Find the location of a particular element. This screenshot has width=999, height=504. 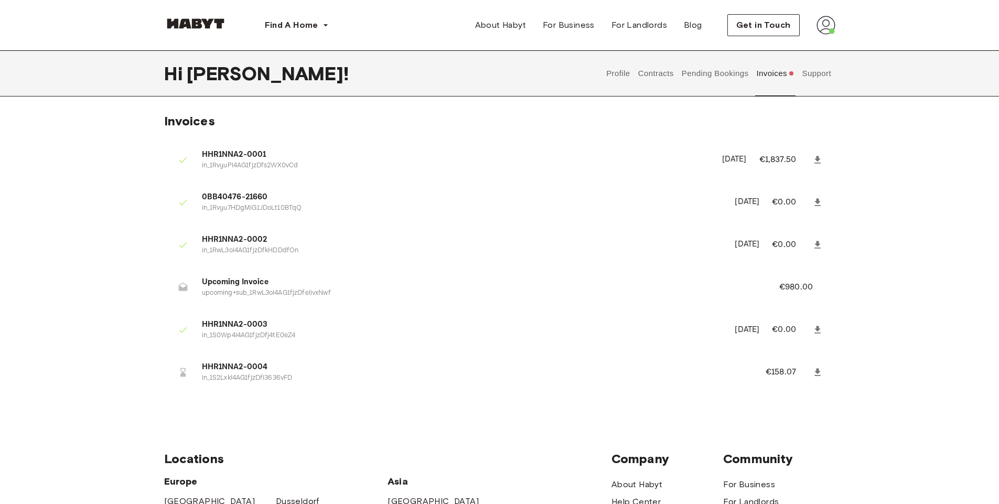

span: Get in Touch is located at coordinates (764, 25).